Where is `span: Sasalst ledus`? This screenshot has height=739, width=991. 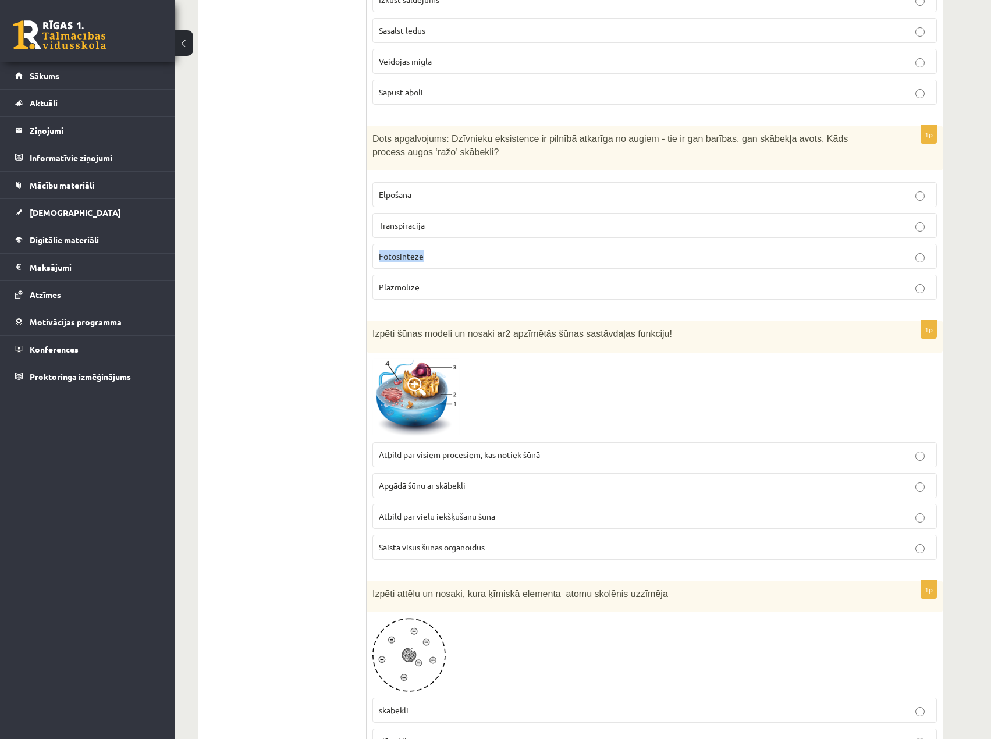 span: Sasalst ledus is located at coordinates (402, 30).